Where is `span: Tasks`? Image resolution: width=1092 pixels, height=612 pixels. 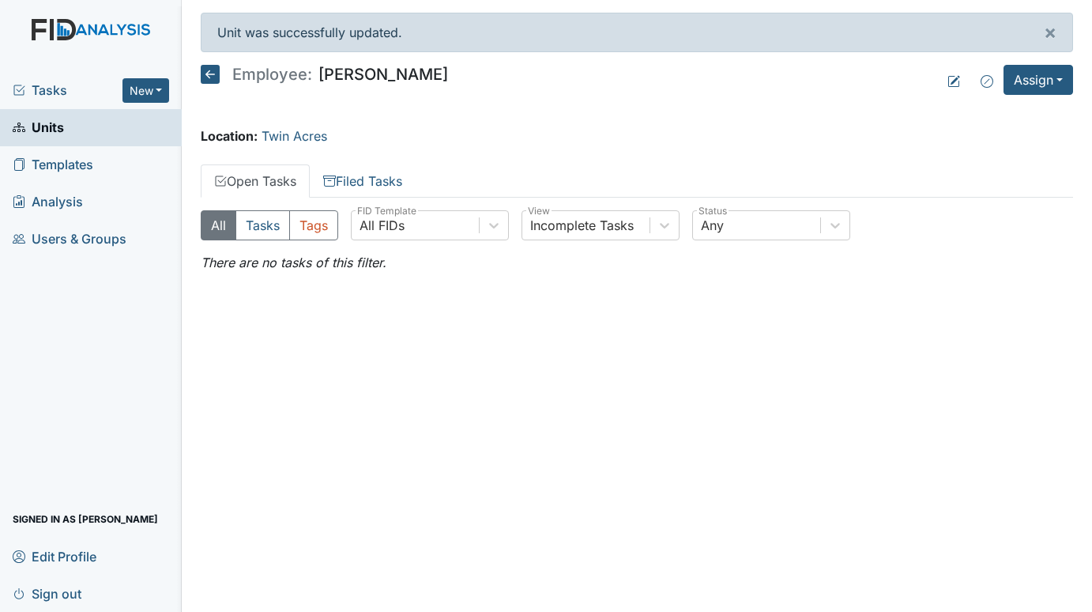
span: Tasks is located at coordinates (67, 90).